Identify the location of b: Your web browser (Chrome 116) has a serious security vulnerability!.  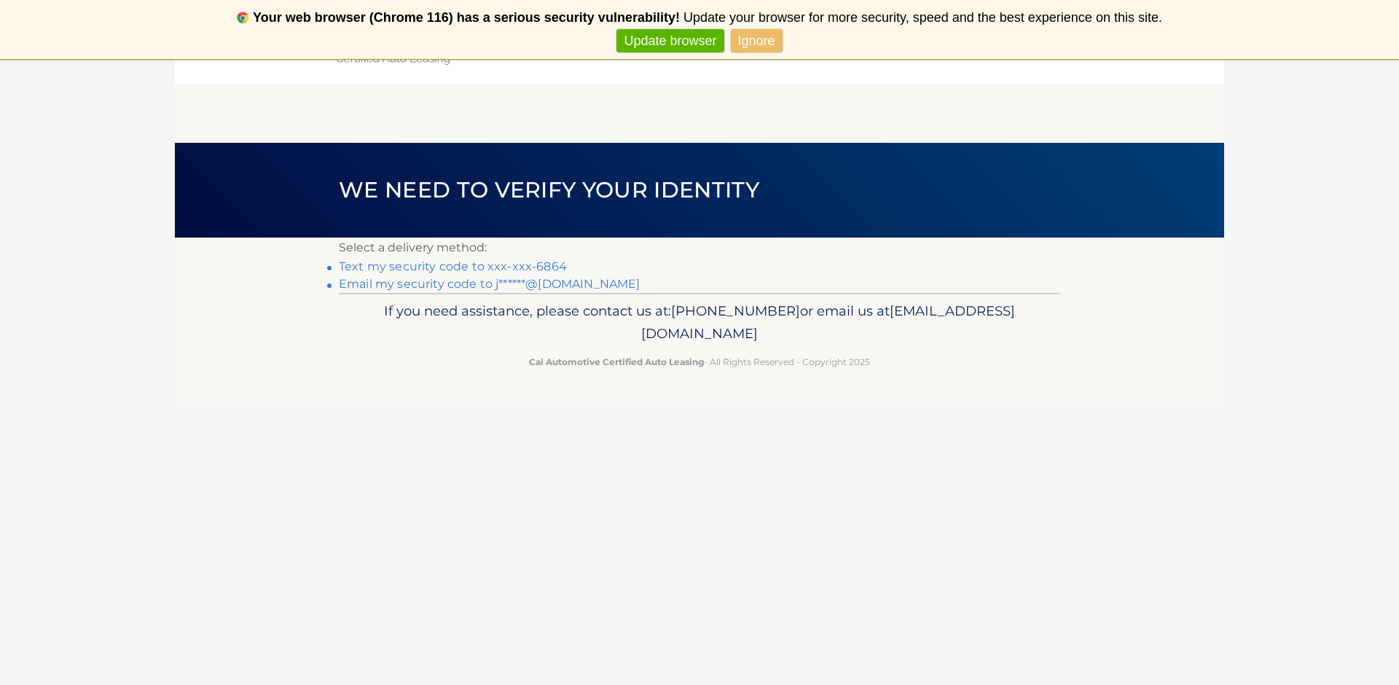
(466, 17).